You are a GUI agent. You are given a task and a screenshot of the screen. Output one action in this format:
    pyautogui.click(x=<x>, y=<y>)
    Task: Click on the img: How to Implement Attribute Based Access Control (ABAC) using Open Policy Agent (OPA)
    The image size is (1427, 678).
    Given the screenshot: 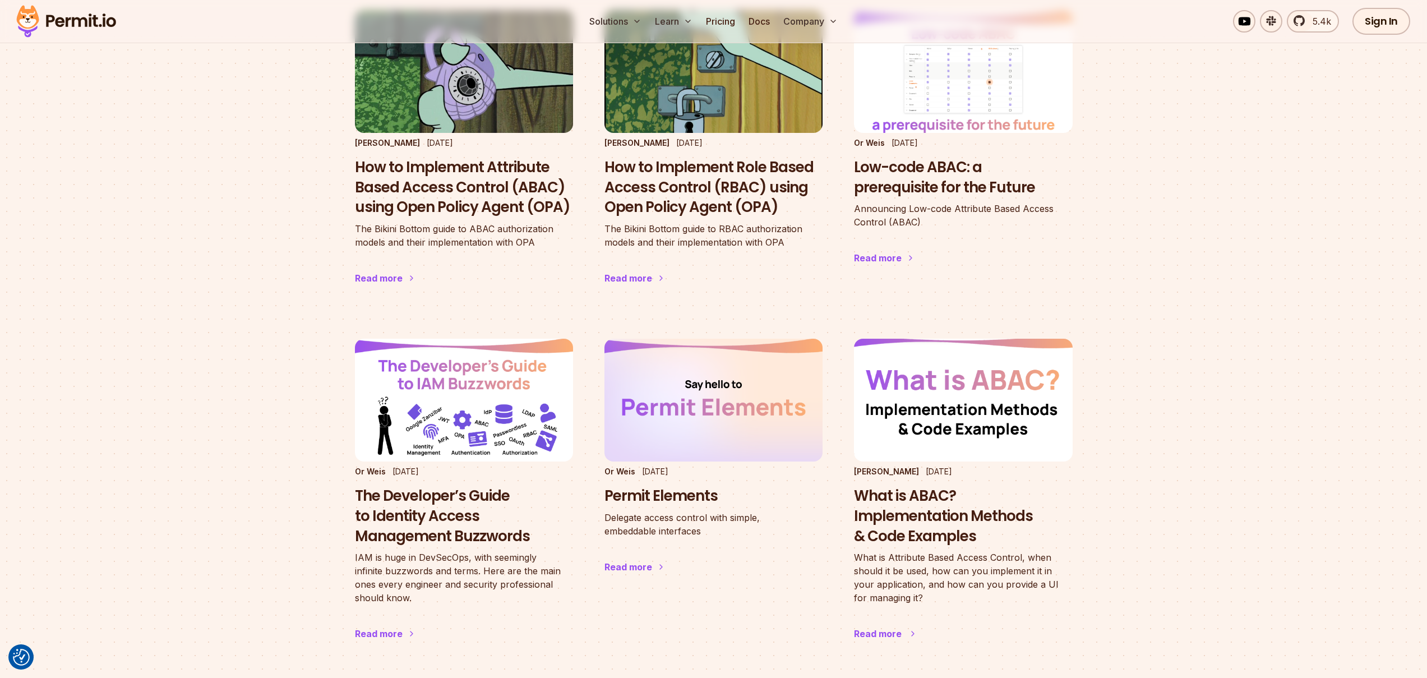 What is the action you would take?
    pyautogui.click(x=464, y=71)
    